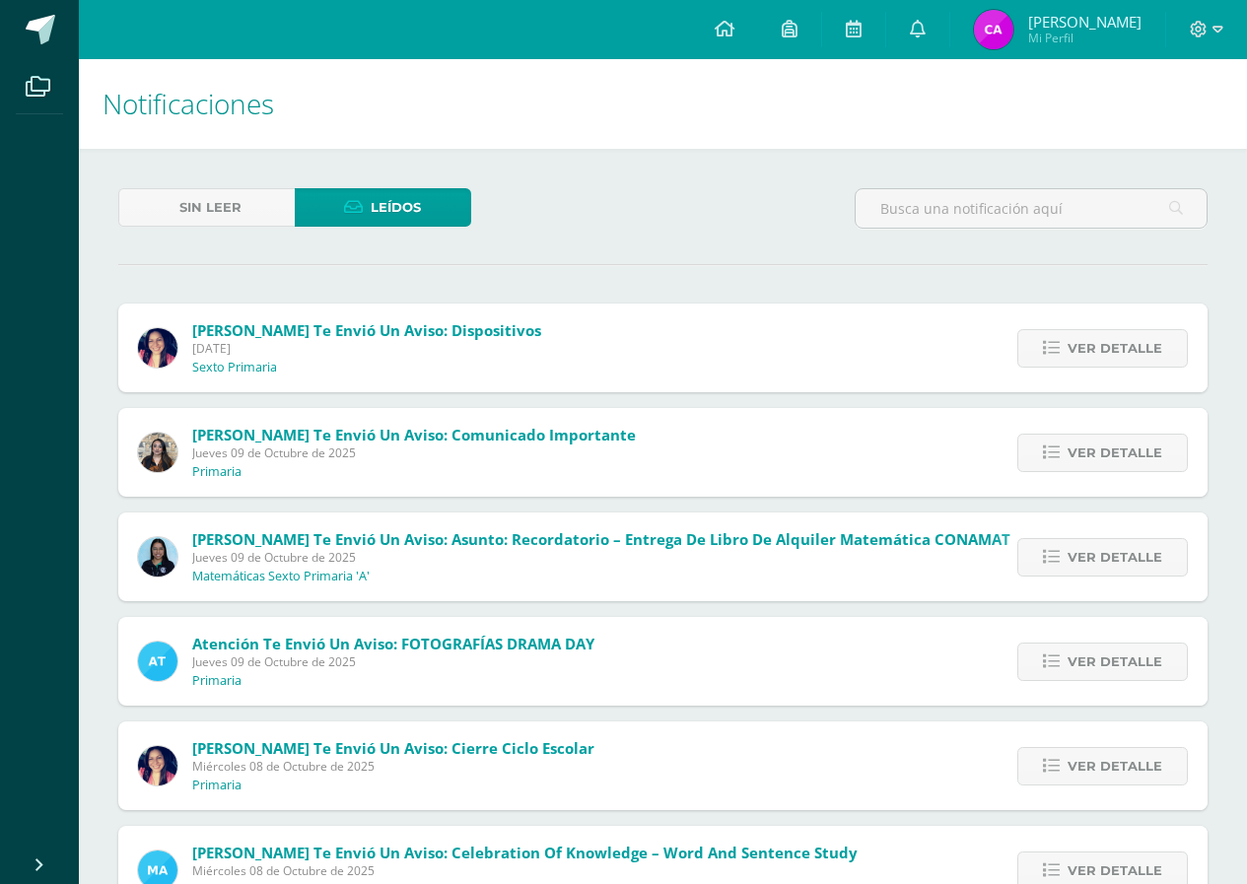 The width and height of the screenshot is (1247, 884). What do you see at coordinates (235, 368) in the screenshot?
I see `p: Sexto Primaria` at bounding box center [235, 368].